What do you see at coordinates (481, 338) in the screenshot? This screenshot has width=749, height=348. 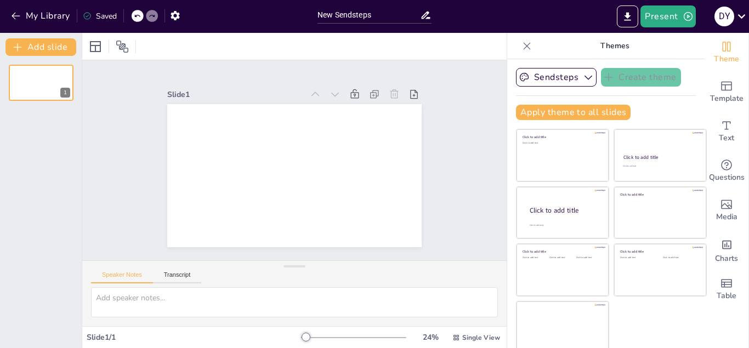 I see `span: Single View` at bounding box center [481, 338].